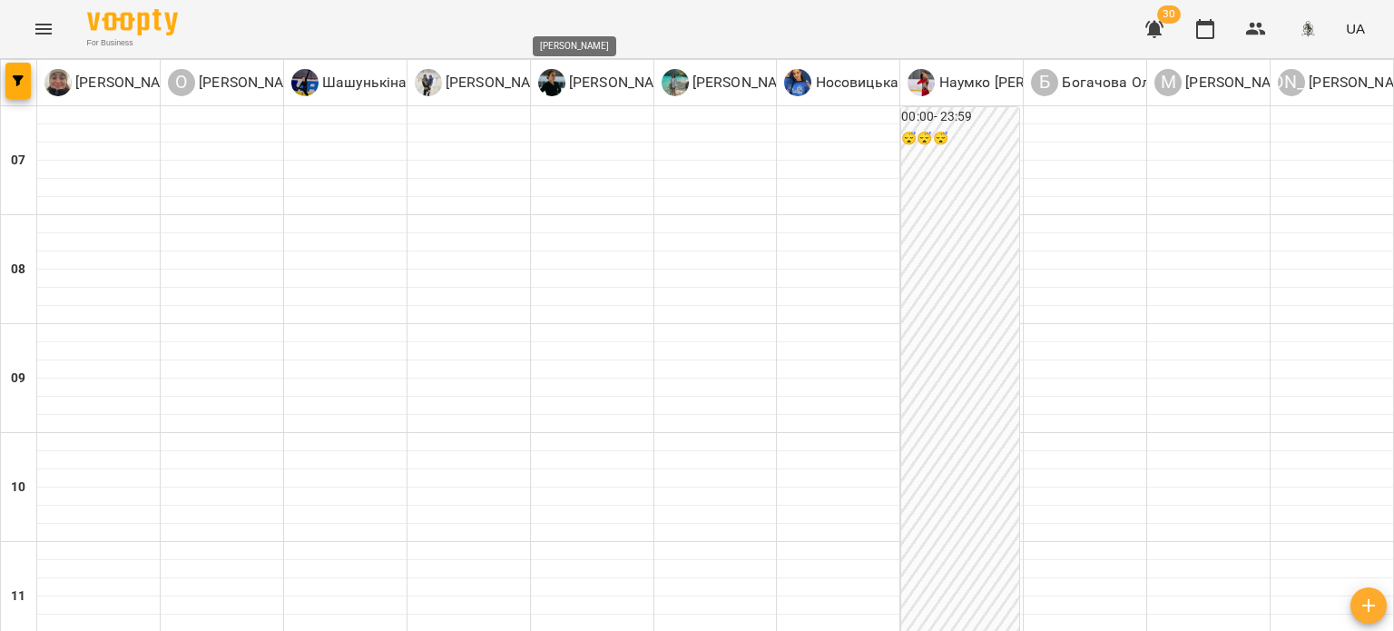  What do you see at coordinates (132, 43) in the screenshot?
I see `span: For Business` at bounding box center [132, 43].